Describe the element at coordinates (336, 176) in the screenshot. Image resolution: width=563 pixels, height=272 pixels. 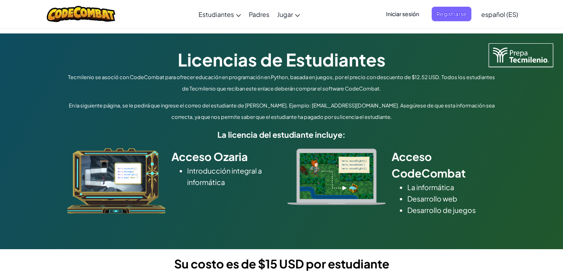
I see `img: type_real_code.png` at that location.